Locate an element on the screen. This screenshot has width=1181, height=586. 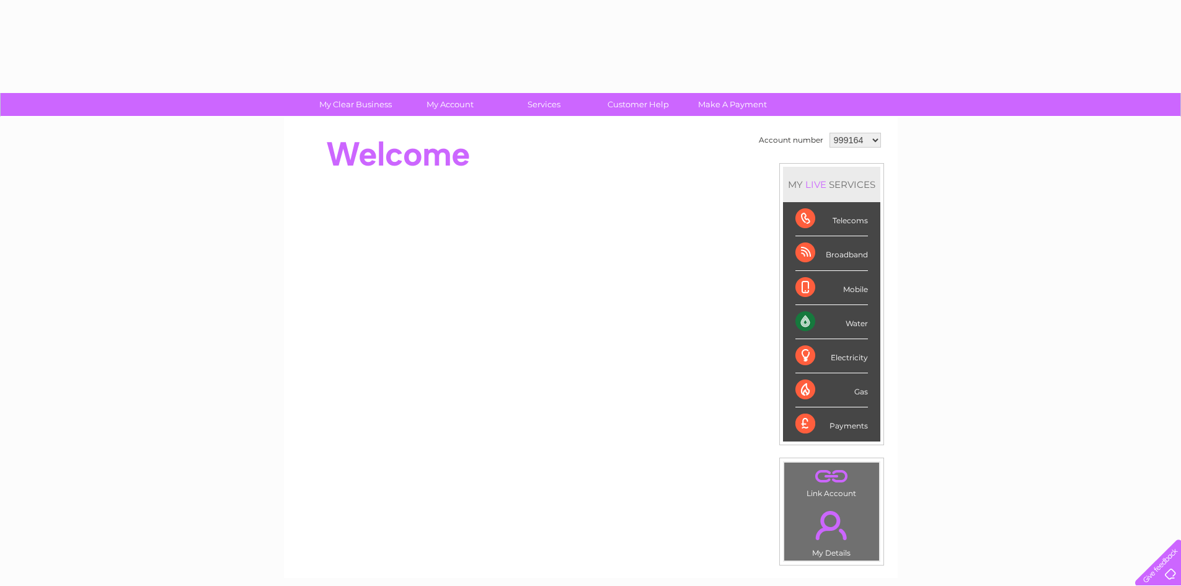
td: Link Account is located at coordinates (831, 481).